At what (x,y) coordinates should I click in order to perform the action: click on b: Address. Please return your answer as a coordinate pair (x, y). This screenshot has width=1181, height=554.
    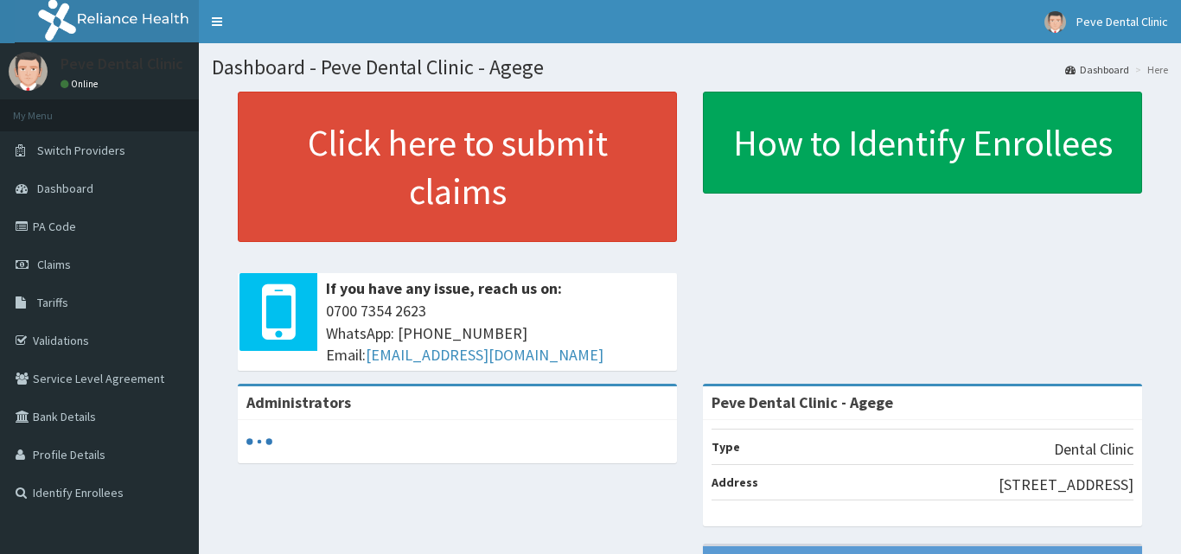
    Looking at the image, I should click on (735, 482).